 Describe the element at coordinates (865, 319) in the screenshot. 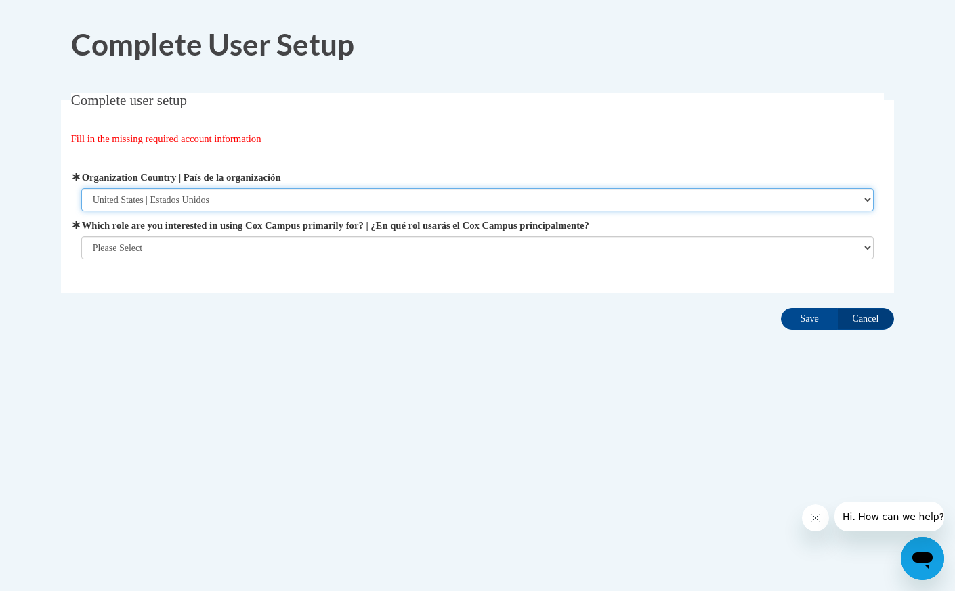

I see `input: Cancel` at that location.